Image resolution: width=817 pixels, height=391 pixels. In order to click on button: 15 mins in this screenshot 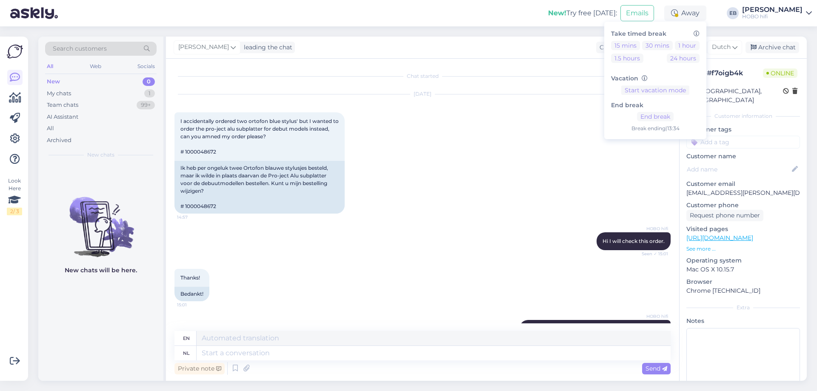, I will do `click(626, 46)`.